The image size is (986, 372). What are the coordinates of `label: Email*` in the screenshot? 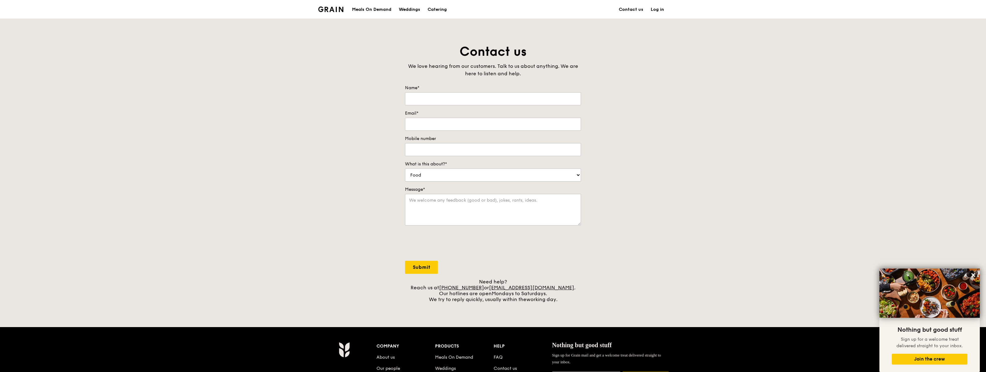 It's located at (493, 113).